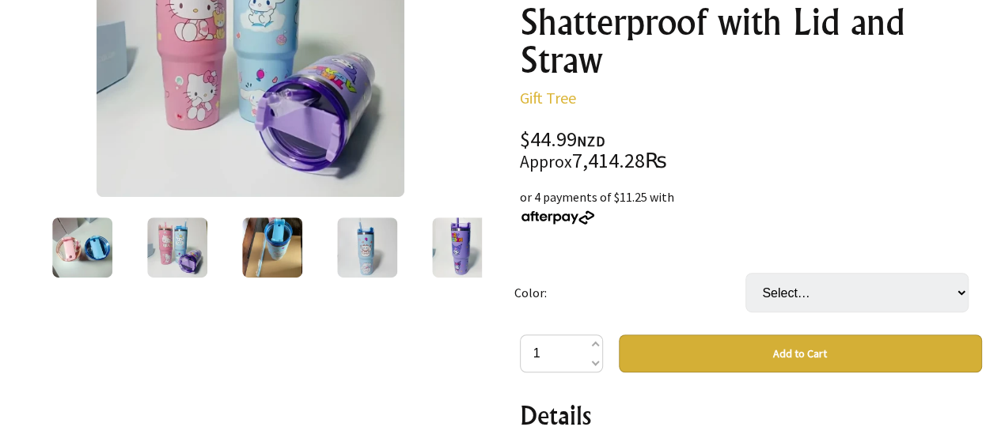 The width and height of the screenshot is (1001, 442). Describe the element at coordinates (558, 218) in the screenshot. I see `img: Afterpay` at that location.